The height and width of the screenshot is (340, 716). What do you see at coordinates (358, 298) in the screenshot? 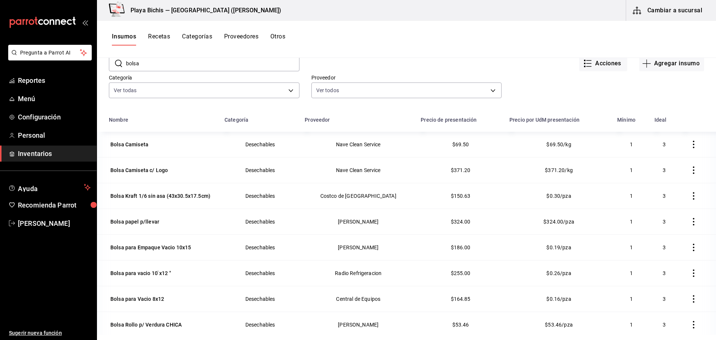
I see `td: Central de Equipos` at bounding box center [358, 298].